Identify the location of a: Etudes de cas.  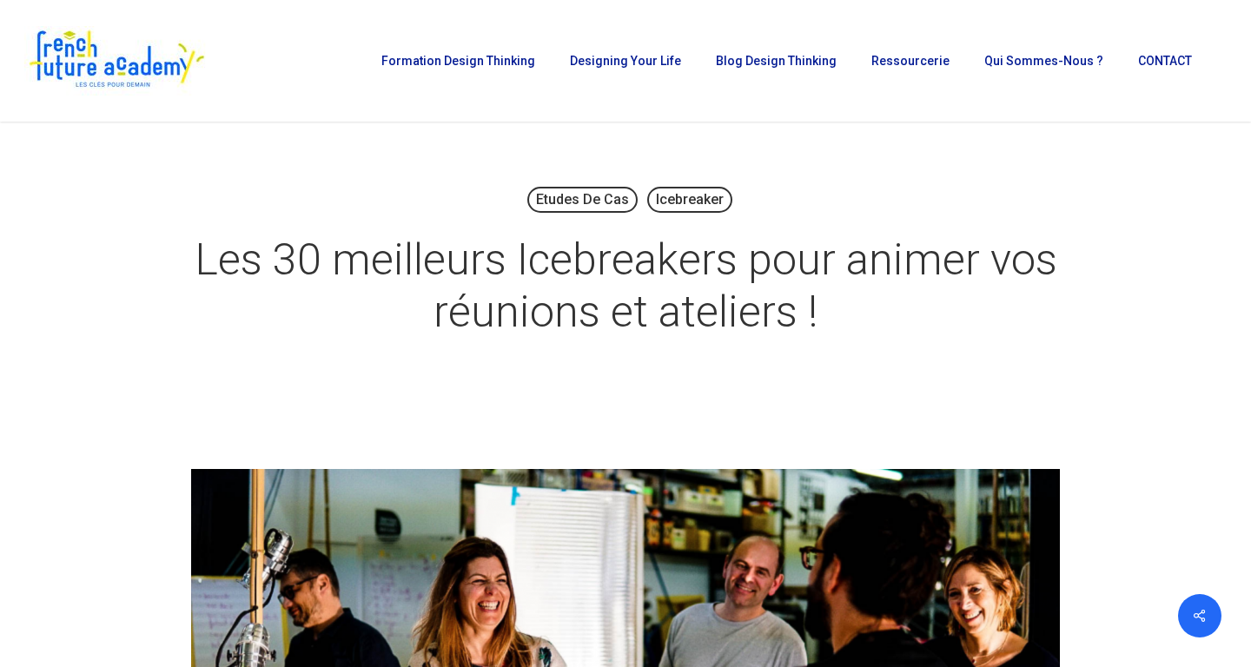
(582, 200).